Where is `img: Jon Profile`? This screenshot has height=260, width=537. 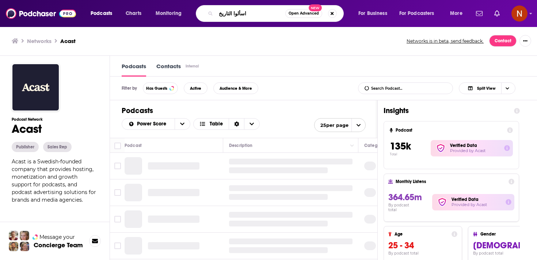
img: Jon Profile is located at coordinates (14, 247).